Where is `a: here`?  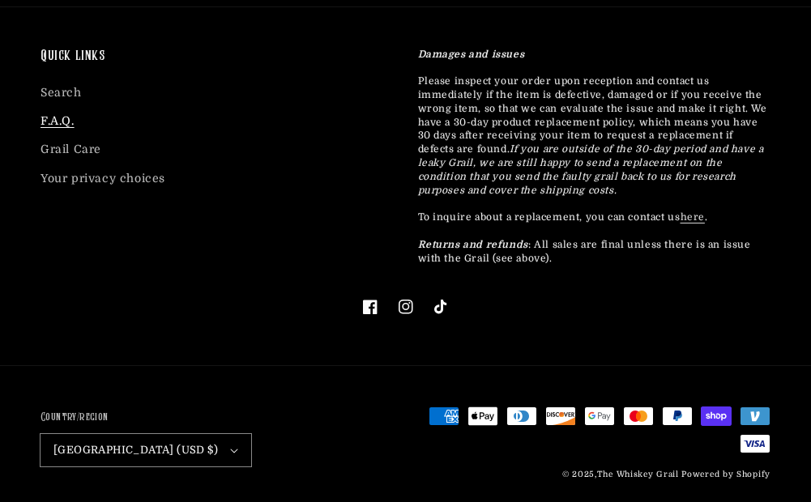 a: here is located at coordinates (693, 217).